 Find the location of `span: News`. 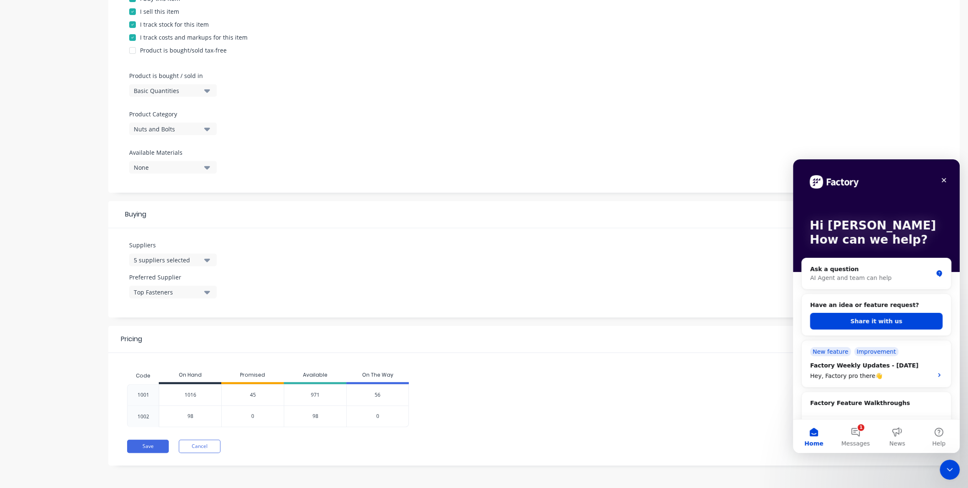

span: News is located at coordinates (104, 284).